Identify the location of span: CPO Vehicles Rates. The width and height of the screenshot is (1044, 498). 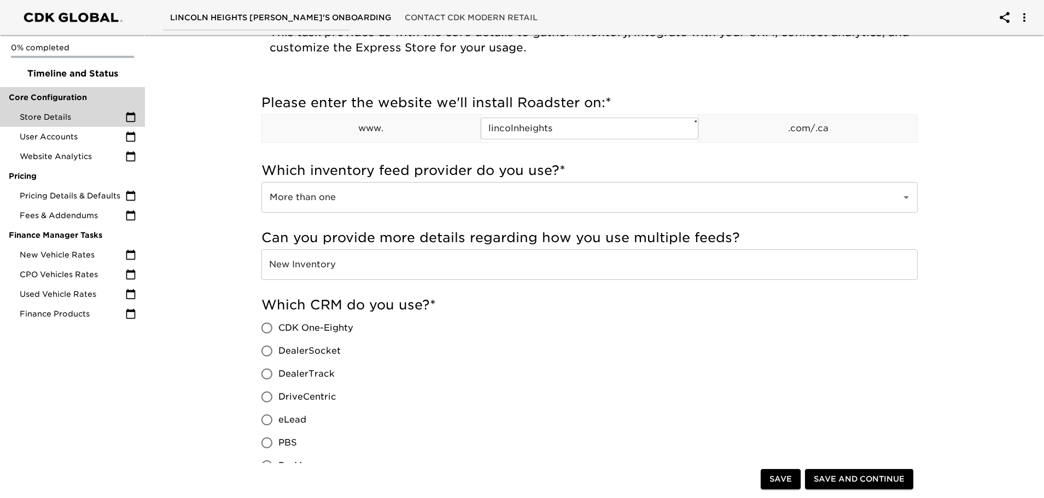
(72, 275).